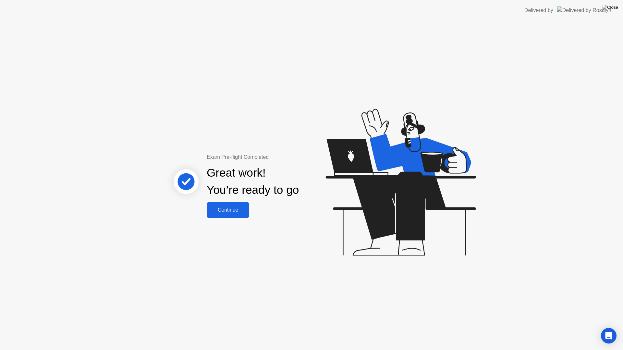  I want to click on div: Exam Pre-flight Completed, so click(273, 157).